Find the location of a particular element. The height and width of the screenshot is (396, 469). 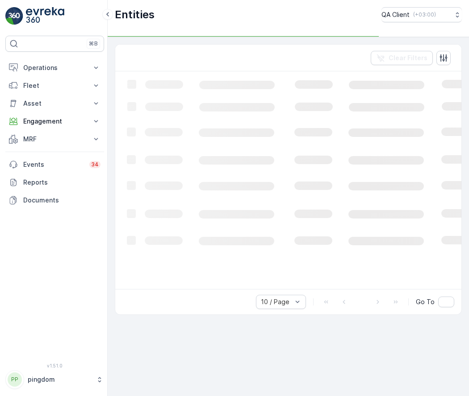

p: Fleet is located at coordinates (54, 86).